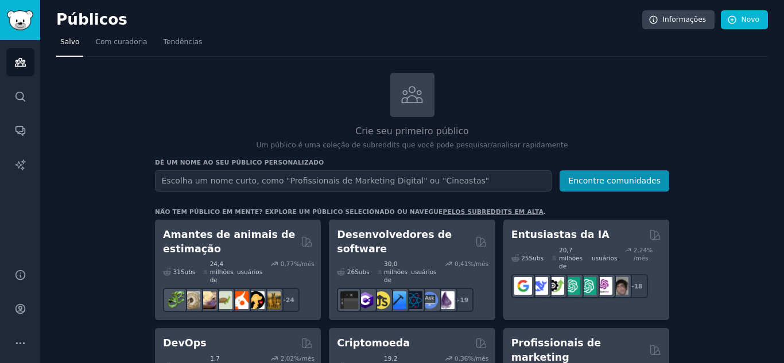  I want to click on font: Criptomoeda, so click(373, 343).